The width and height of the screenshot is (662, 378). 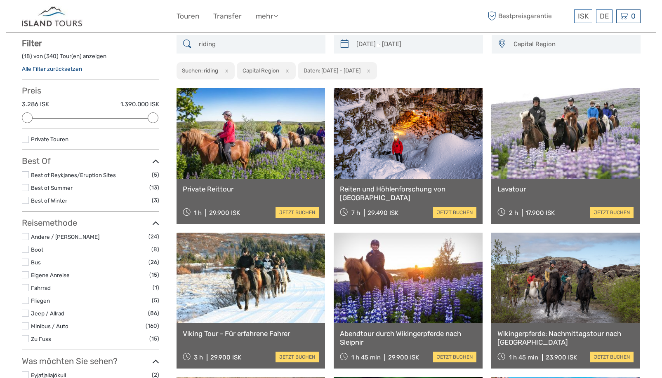 What do you see at coordinates (41, 288) in the screenshot?
I see `a: Fahrrad` at bounding box center [41, 288].